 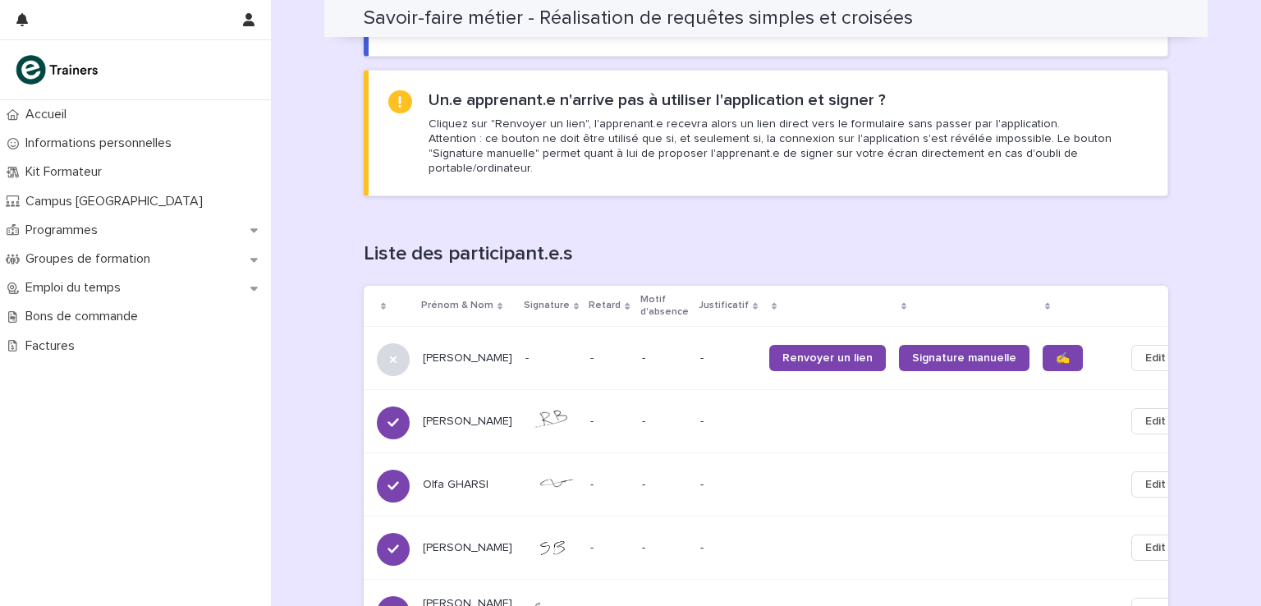 I want to click on img: PZJQqETY-Cwy7nrJ_PmHtmphH5l2I5jpKFcEAdeHDoM, so click(x=551, y=420).